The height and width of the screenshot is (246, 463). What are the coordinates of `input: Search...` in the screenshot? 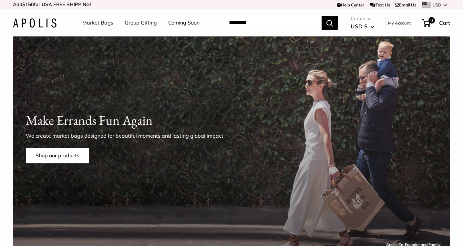 It's located at (272, 23).